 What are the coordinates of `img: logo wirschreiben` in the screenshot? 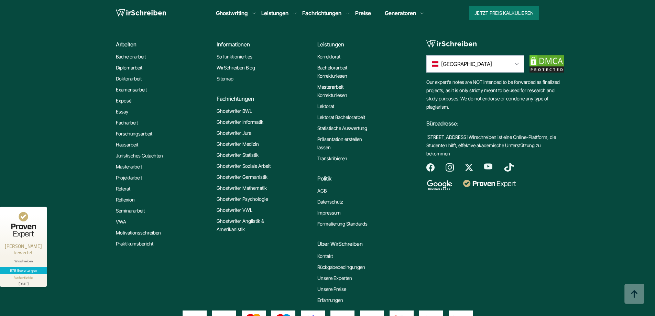 It's located at (141, 13).